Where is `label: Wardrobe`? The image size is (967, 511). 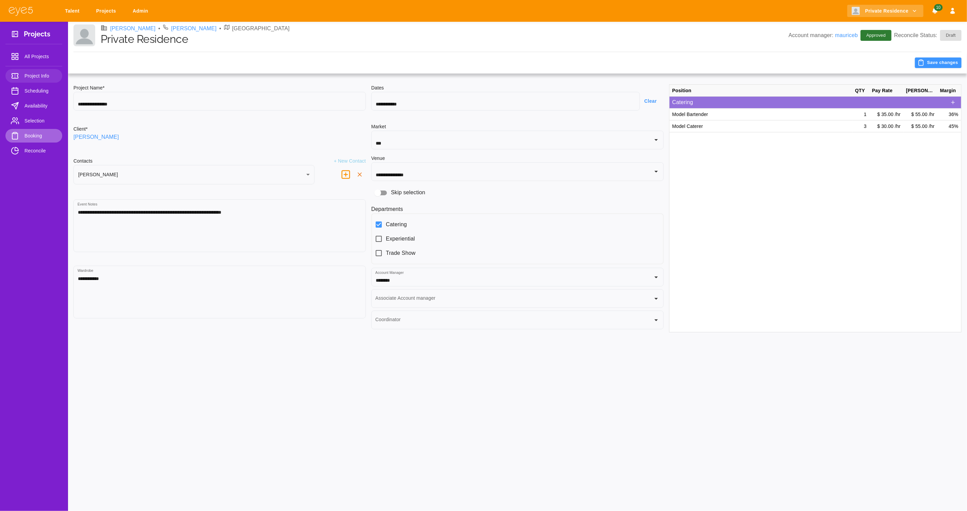
label: Wardrobe is located at coordinates (85, 270).